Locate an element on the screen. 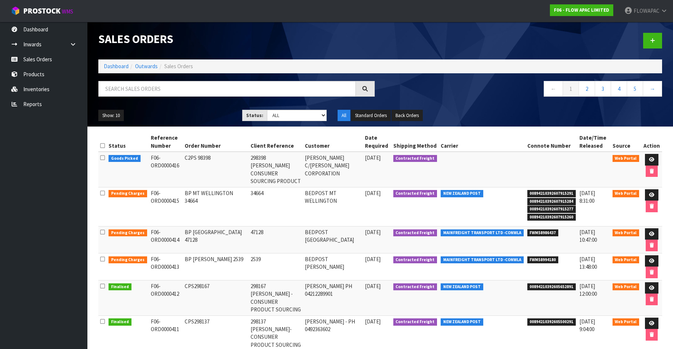  th: Action is located at coordinates (652, 142).